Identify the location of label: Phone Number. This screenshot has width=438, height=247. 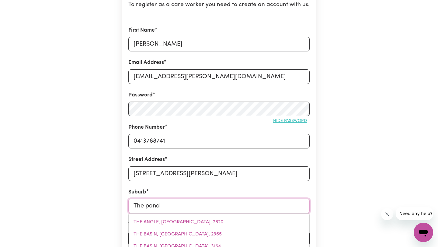
(147, 127).